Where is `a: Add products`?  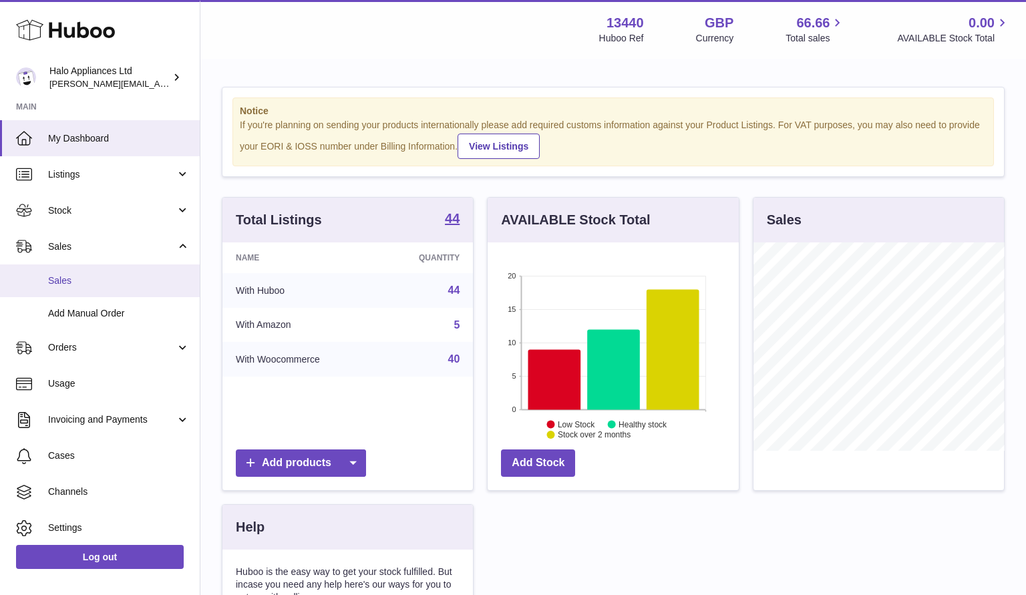
a: Add products is located at coordinates (300, 463).